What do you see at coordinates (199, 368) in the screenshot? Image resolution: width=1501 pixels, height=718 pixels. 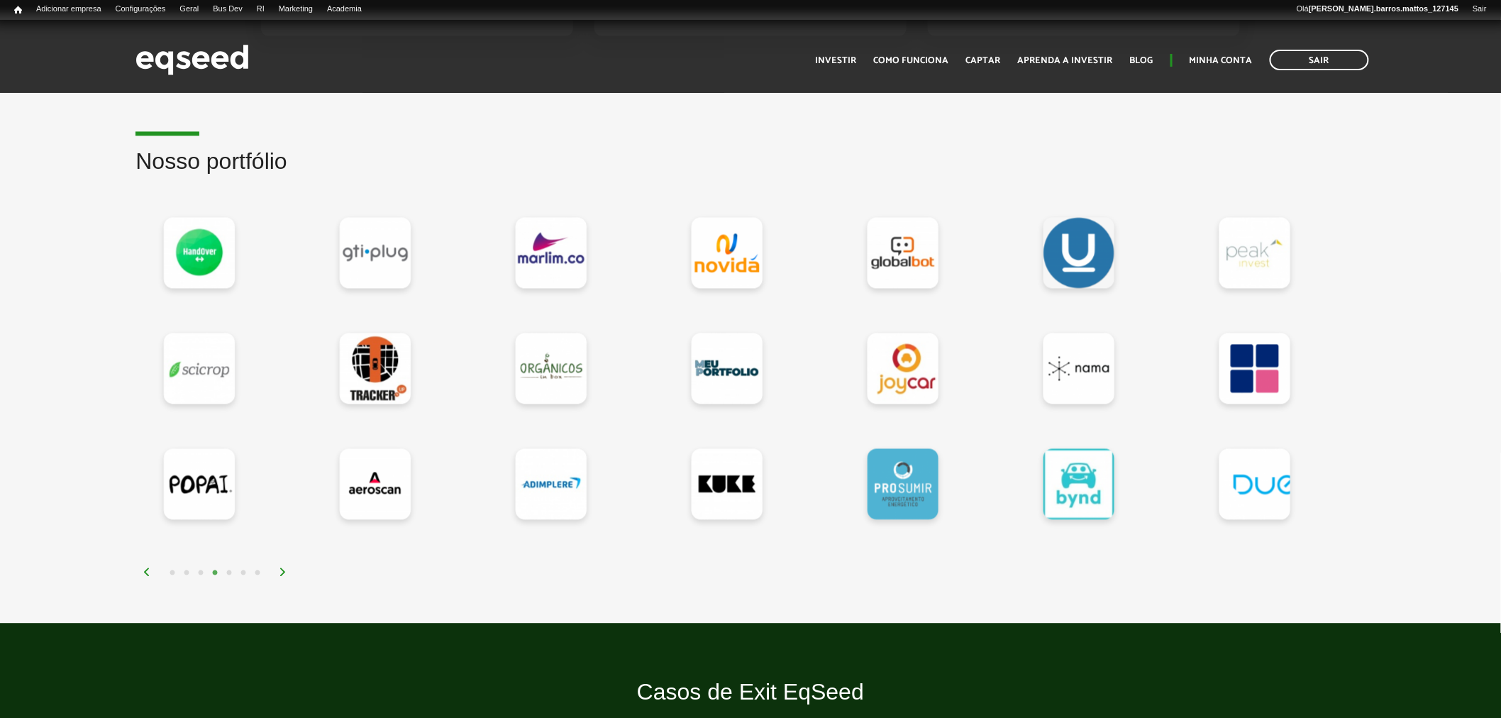 I see `a: SciCrop` at bounding box center [199, 368].